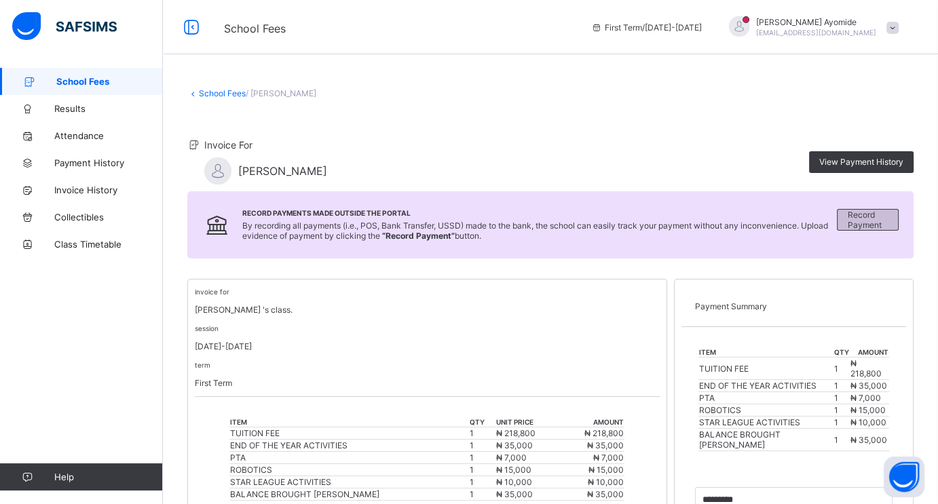 The width and height of the screenshot is (938, 504). Describe the element at coordinates (349, 457) in the screenshot. I see `div: PTA` at that location.